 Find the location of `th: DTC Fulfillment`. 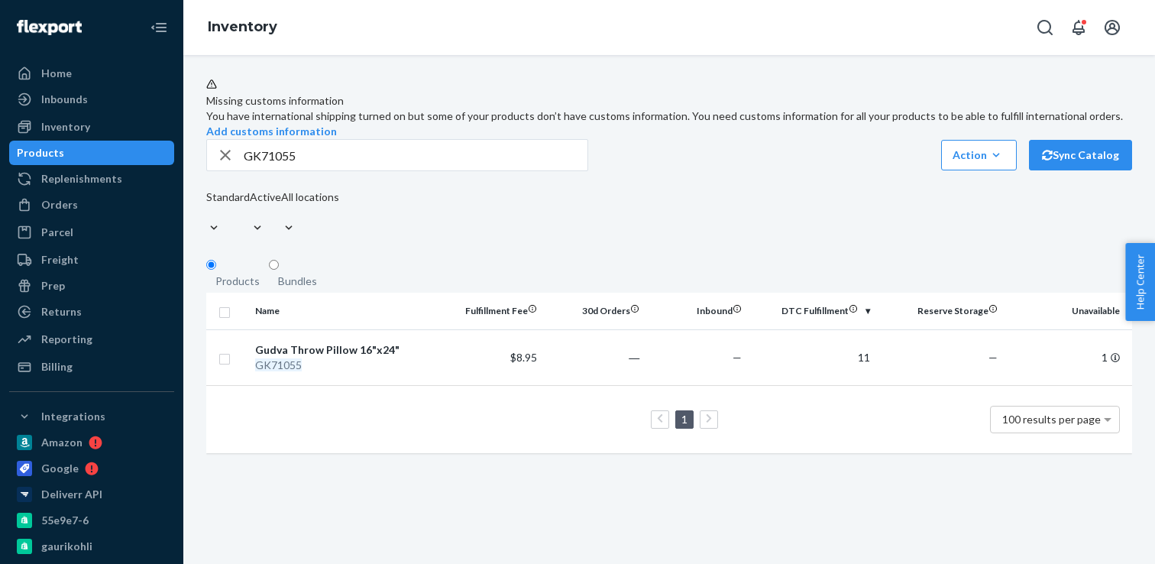

th: DTC Fulfillment is located at coordinates (812, 311).